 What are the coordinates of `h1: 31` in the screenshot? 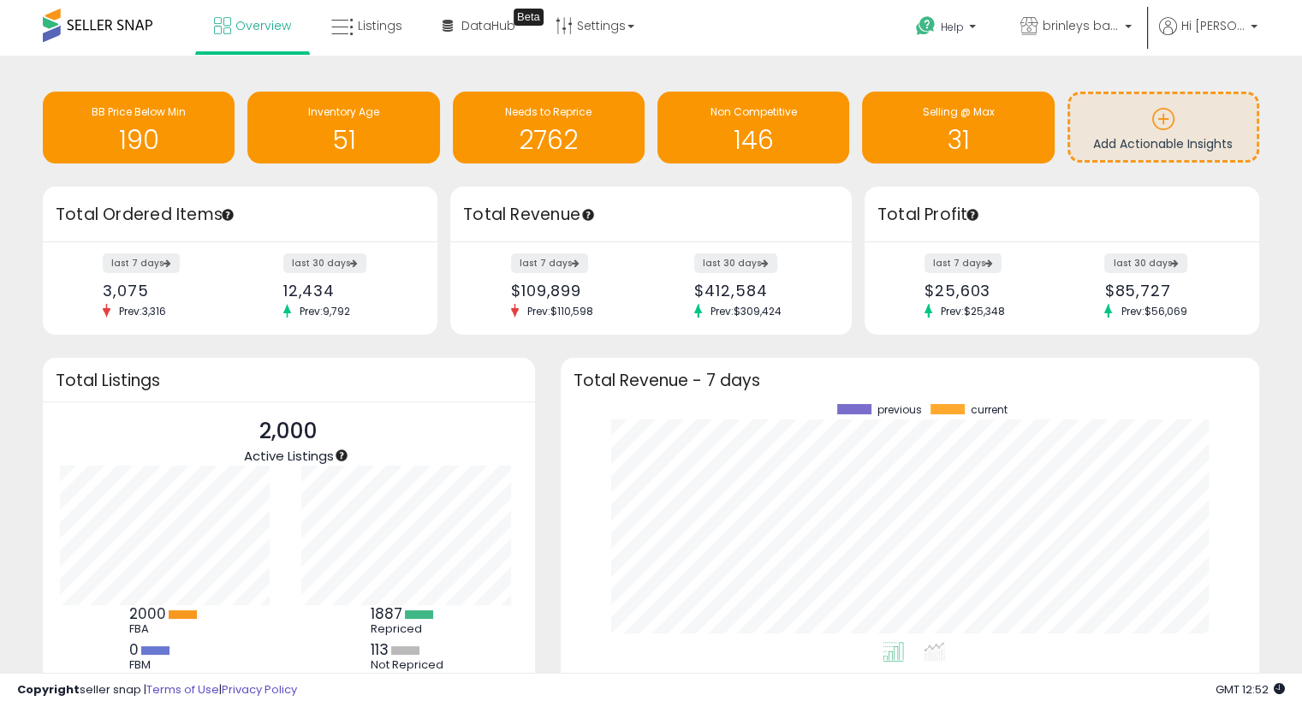 It's located at (958, 140).